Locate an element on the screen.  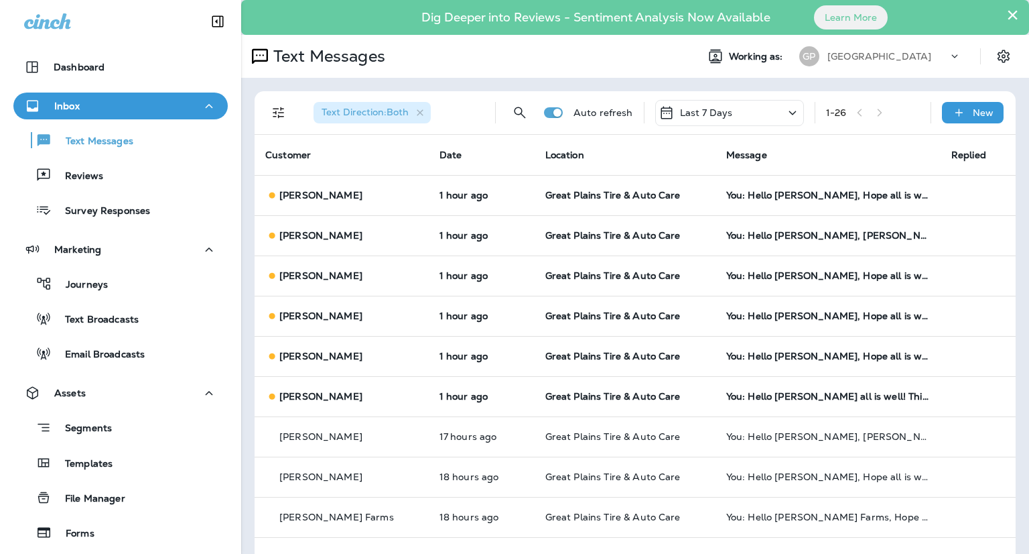
button: Marketing is located at coordinates (121, 249).